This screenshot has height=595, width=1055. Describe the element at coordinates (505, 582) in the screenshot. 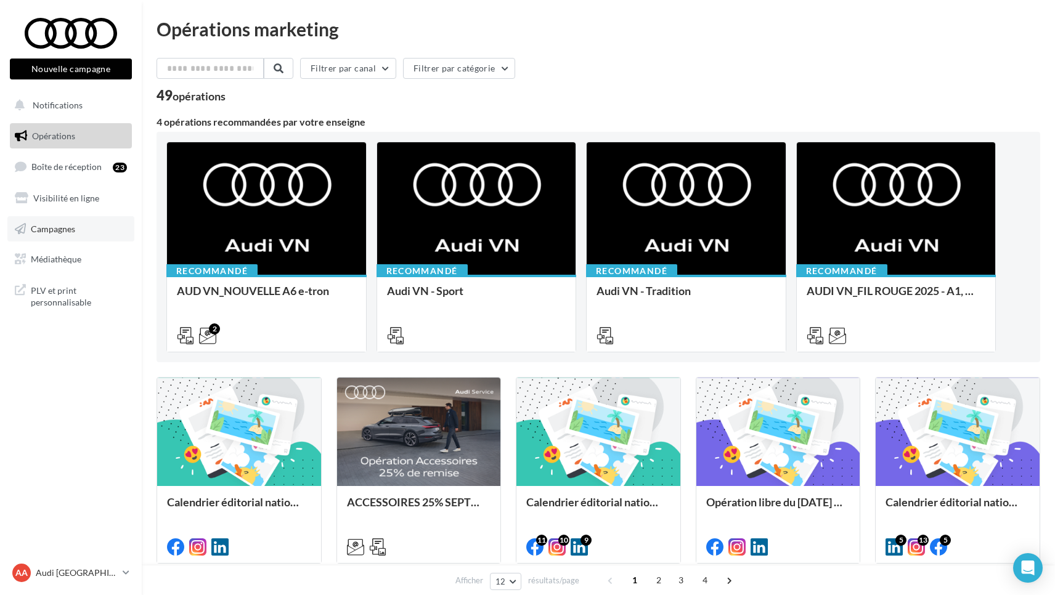

I see `button: 12` at that location.